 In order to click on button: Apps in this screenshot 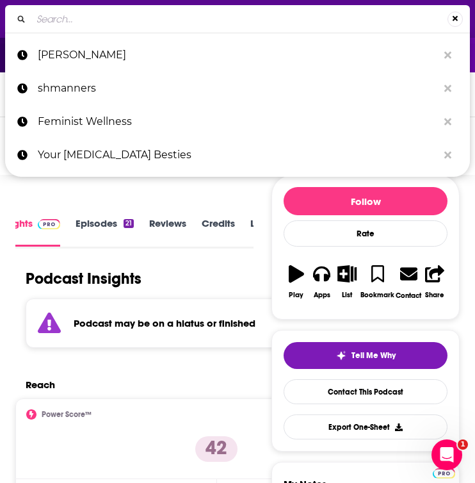, I will do `click(322, 282)`.